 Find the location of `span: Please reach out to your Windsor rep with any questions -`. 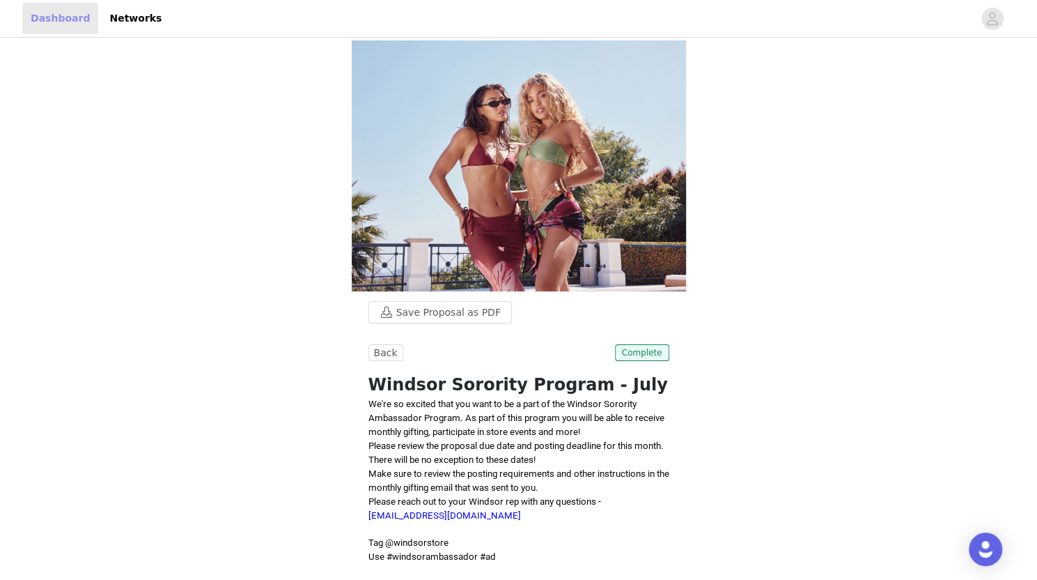

span: Please reach out to your Windsor rep with any questions - is located at coordinates (485, 508).